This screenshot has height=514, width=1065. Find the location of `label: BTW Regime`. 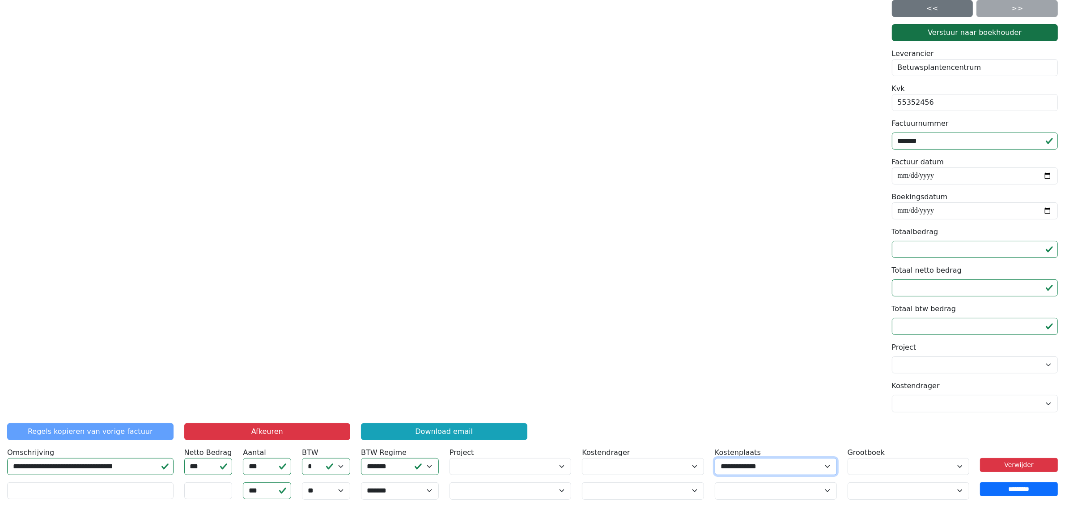

label: BTW Regime is located at coordinates (384, 452).